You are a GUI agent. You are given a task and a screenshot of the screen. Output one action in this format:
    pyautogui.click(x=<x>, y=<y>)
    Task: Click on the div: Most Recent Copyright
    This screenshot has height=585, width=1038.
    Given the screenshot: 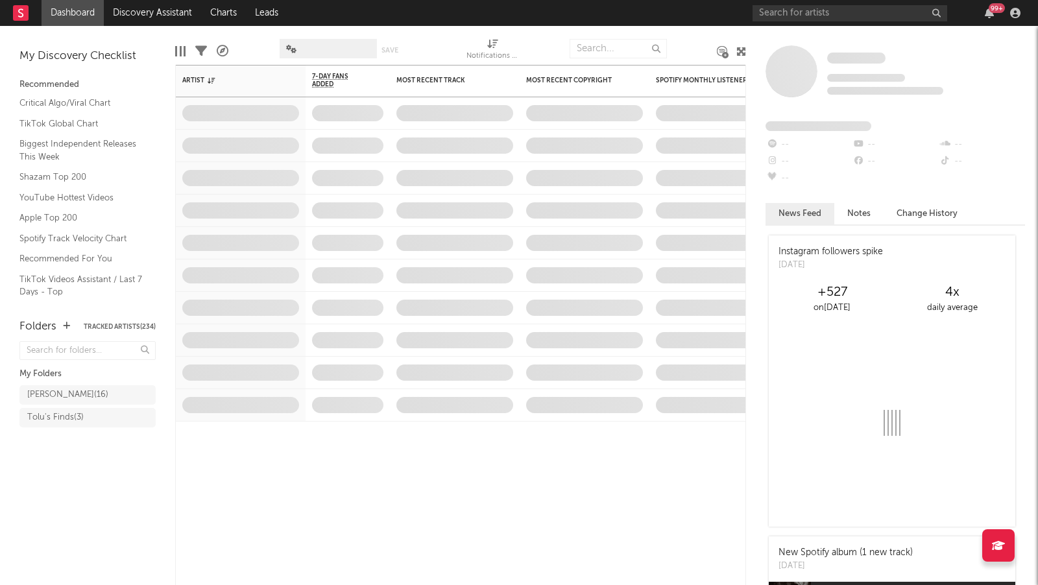 What is the action you would take?
    pyautogui.click(x=575, y=80)
    